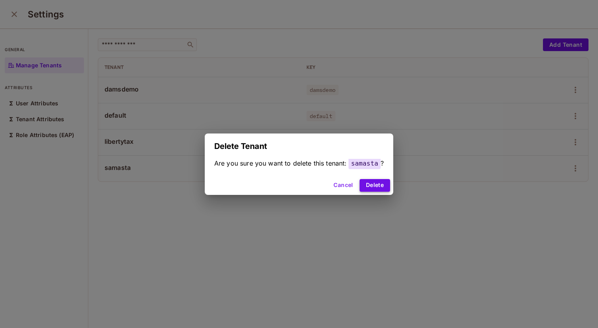  I want to click on button: Delete, so click(375, 185).